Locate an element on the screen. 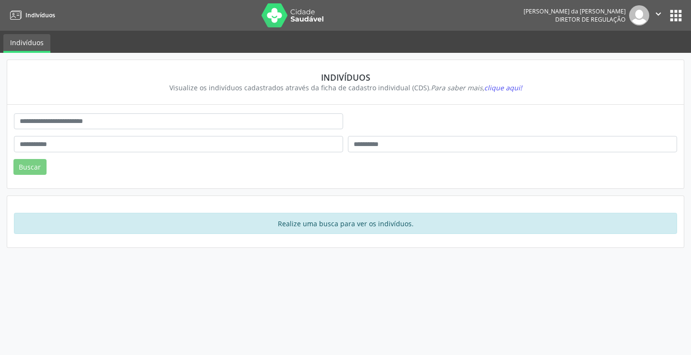 Image resolution: width=691 pixels, height=355 pixels. img: img is located at coordinates (639, 15).